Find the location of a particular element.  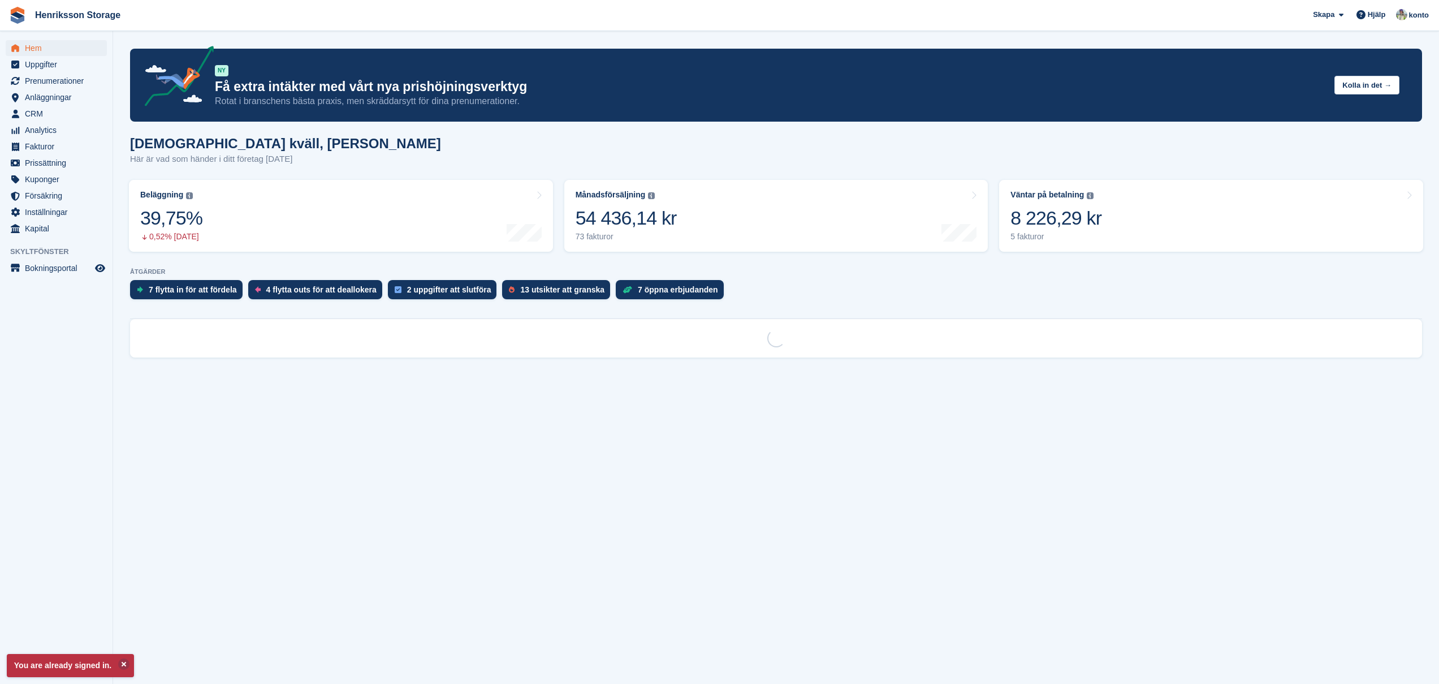

span: Prenumerationer is located at coordinates (59, 81).